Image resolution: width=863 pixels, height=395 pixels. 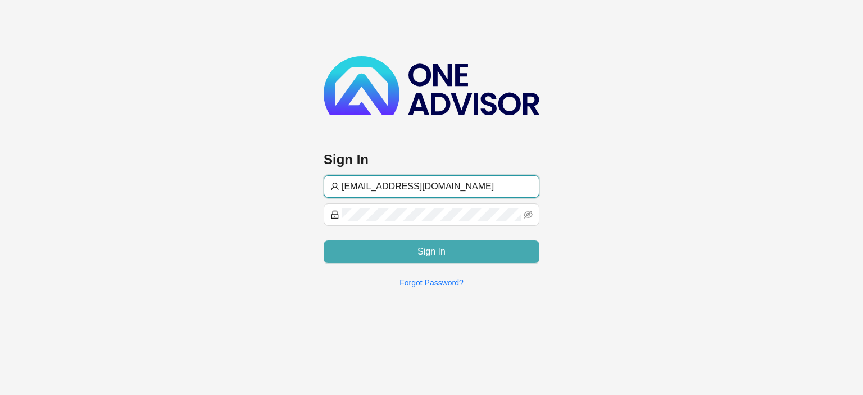 I want to click on span: Sign In, so click(x=432, y=252).